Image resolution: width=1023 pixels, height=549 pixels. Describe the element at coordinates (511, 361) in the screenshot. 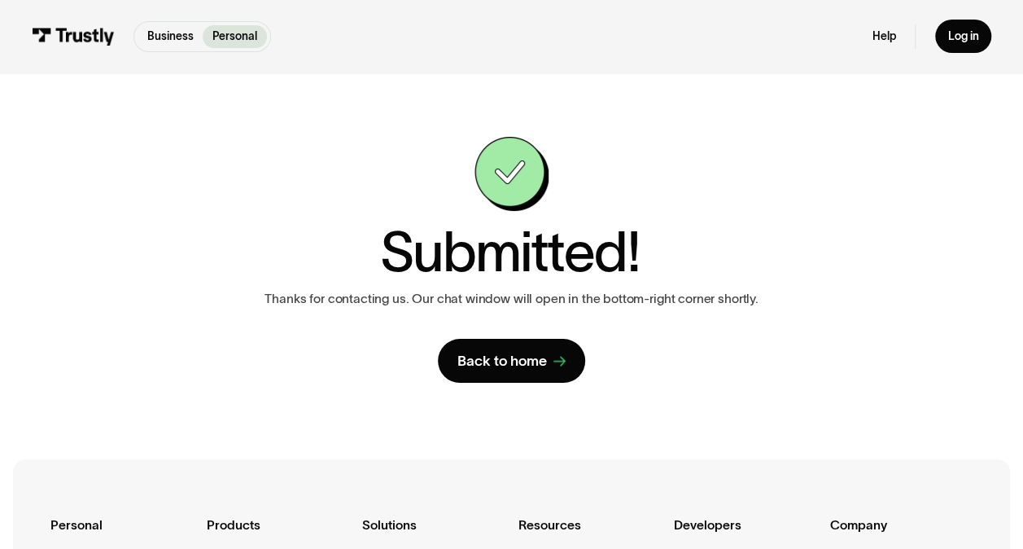

I see `a: Back to home` at that location.